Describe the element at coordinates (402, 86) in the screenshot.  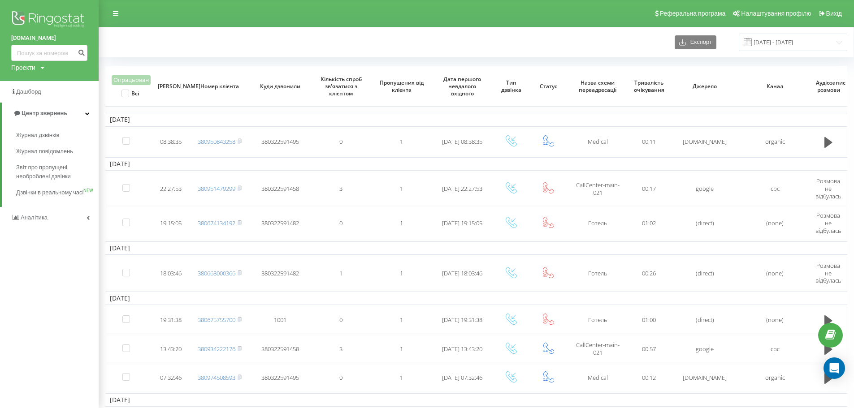
I see `span: Пропущених від клієнта` at that location.